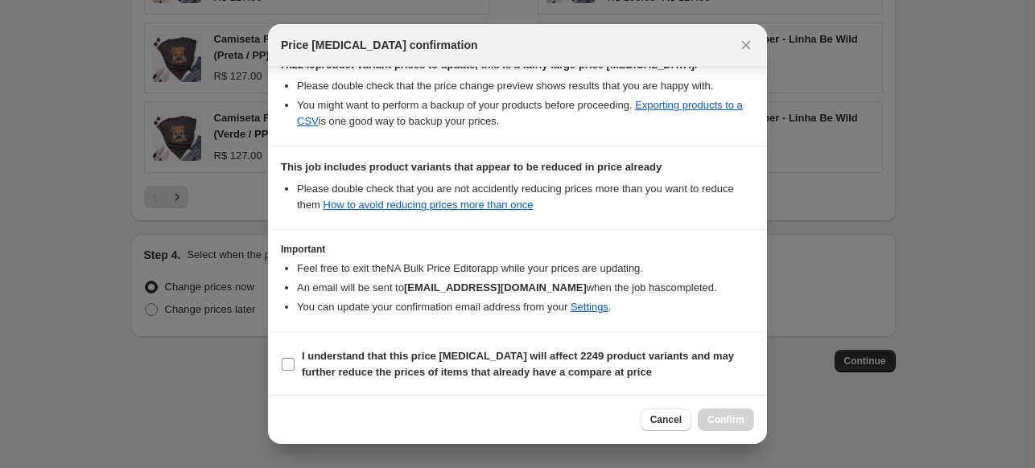  I want to click on li: Feel free to exit the NA Bulk Price Editor app while your prices are updating., so click(526, 269).